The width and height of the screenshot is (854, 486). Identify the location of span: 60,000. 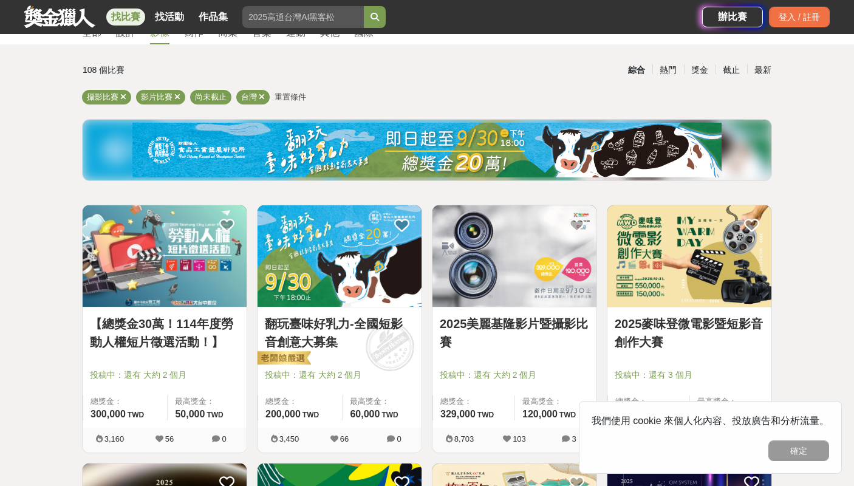
(365, 414).